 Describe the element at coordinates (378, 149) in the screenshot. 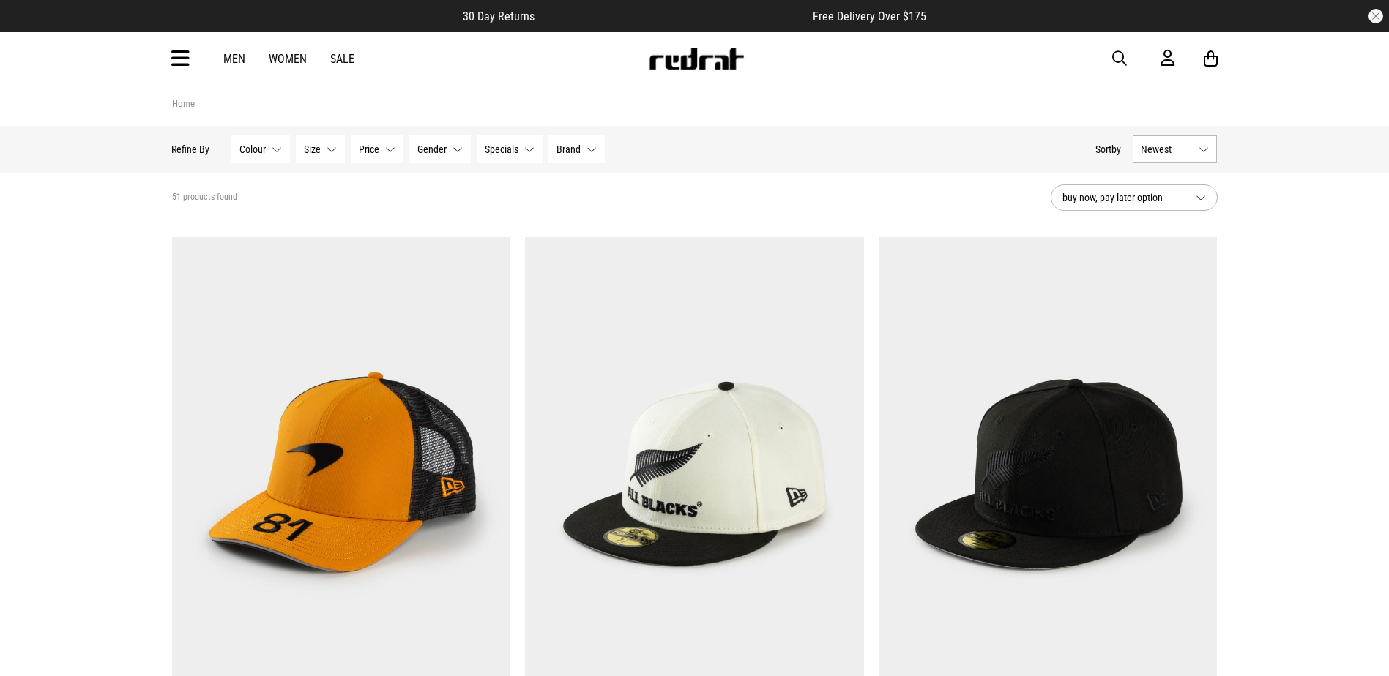

I see `button: Price` at that location.